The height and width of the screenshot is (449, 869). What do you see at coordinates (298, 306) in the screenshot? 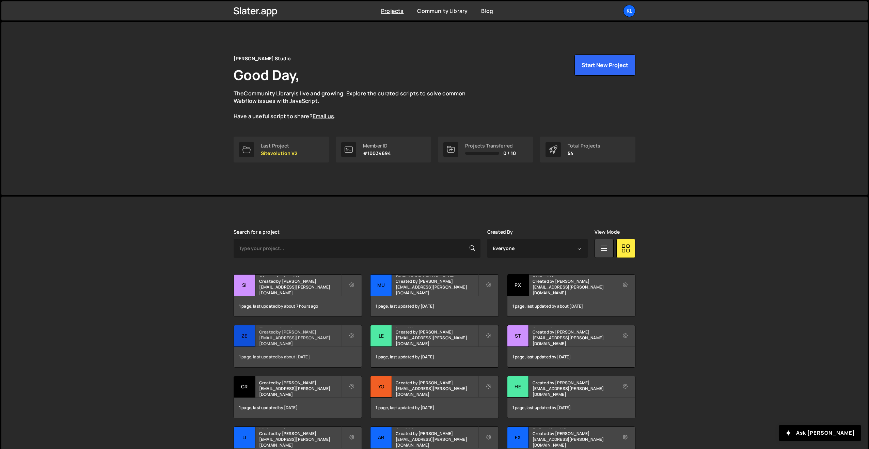
I see `div: 1 page, last updated by about 7 hours ago` at bounding box center [298, 306].